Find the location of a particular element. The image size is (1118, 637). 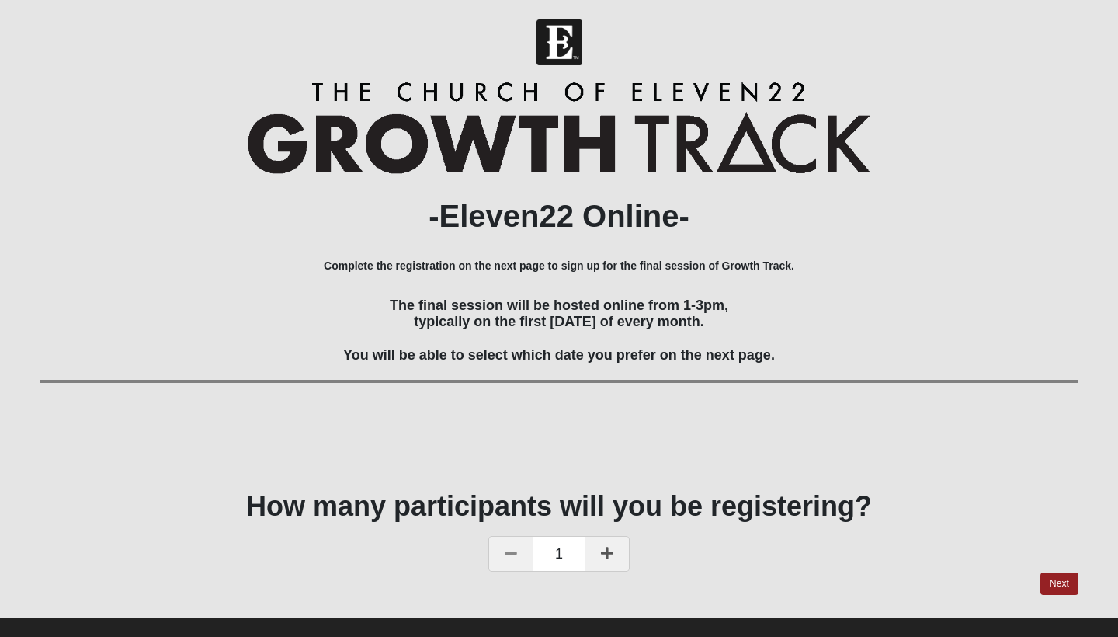

img: Growth Track Logo is located at coordinates (559, 127).